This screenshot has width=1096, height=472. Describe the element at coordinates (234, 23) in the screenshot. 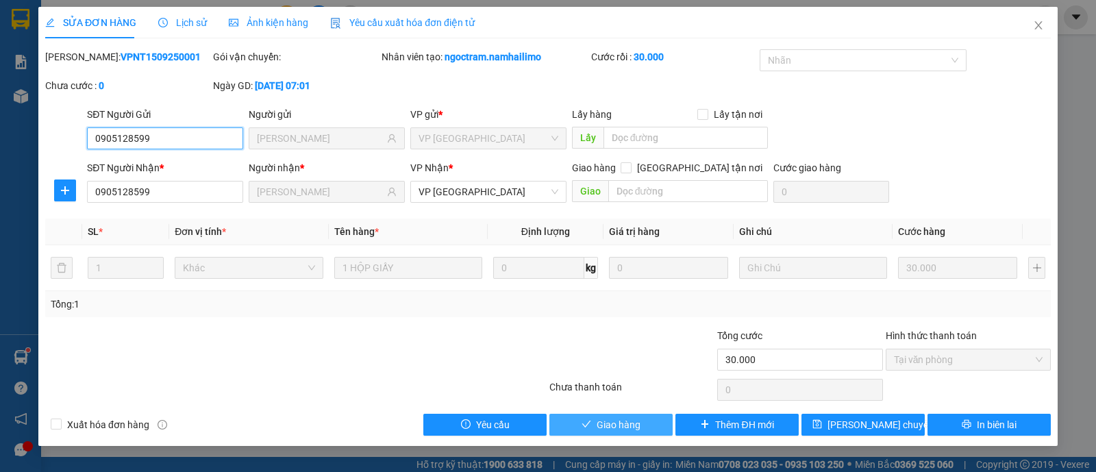

I see `span: picture` at that location.